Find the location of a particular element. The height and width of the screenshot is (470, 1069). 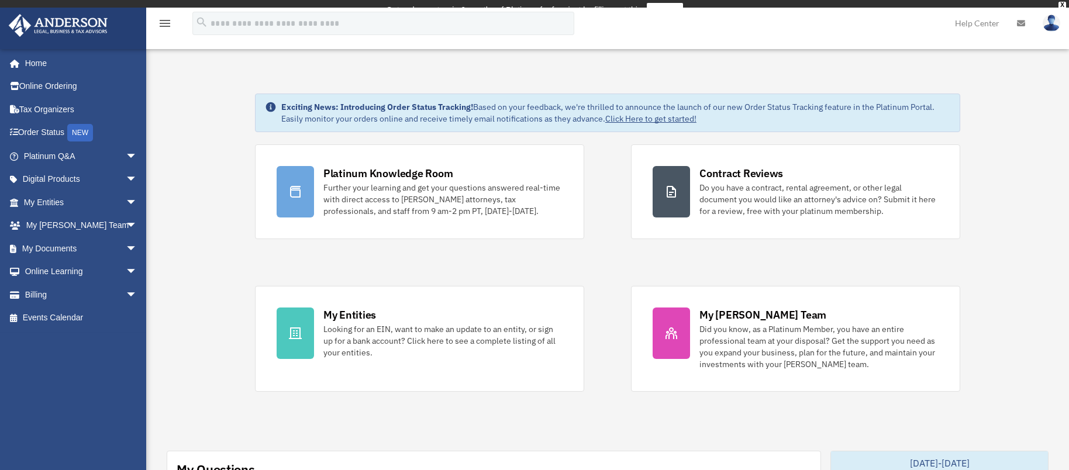

a: Online Learningarrow_drop_down is located at coordinates (81, 272).